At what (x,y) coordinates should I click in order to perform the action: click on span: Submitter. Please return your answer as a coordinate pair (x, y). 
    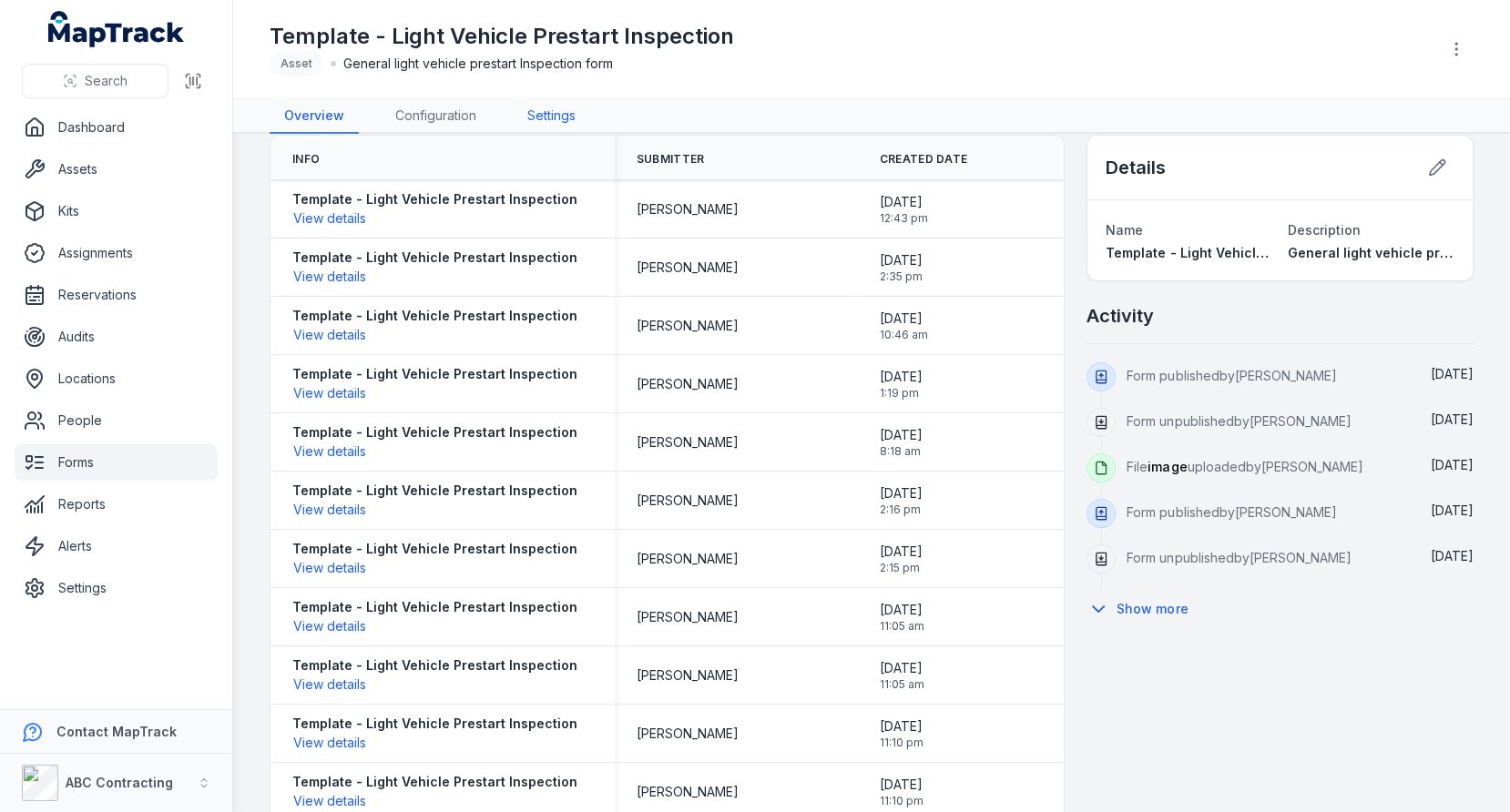
    Looking at the image, I should click on (670, 159).